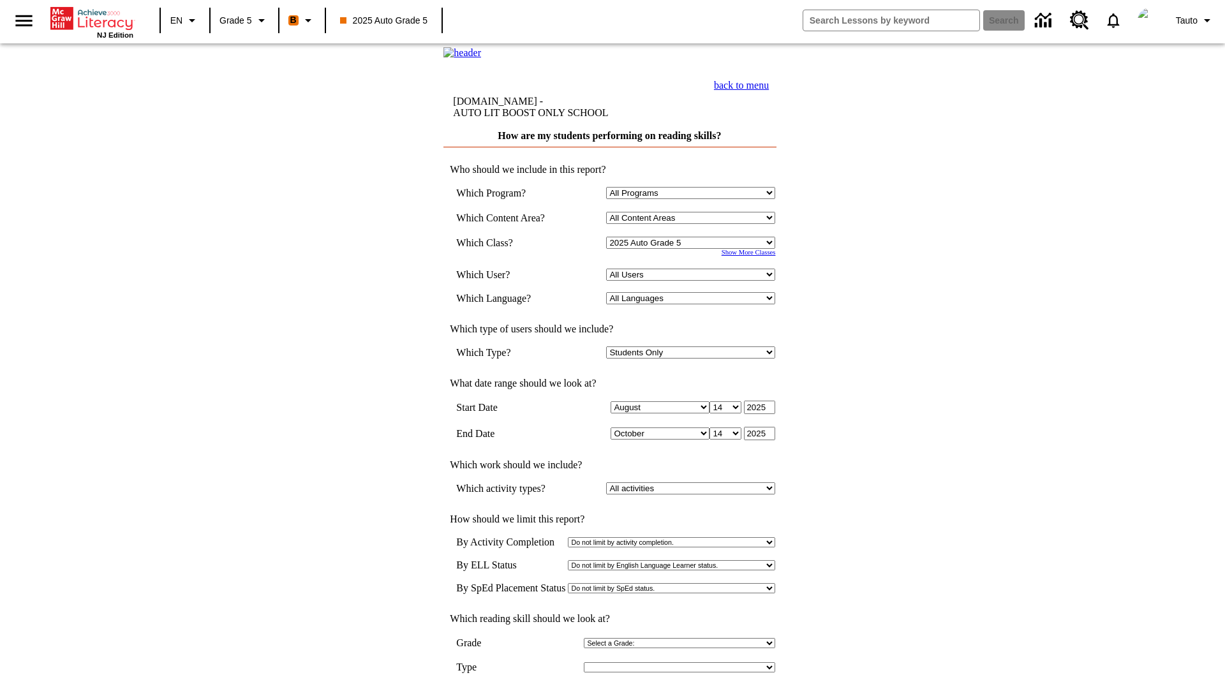 Image resolution: width=1225 pixels, height=689 pixels. Describe the element at coordinates (510, 407) in the screenshot. I see `td: Start Date` at that location.